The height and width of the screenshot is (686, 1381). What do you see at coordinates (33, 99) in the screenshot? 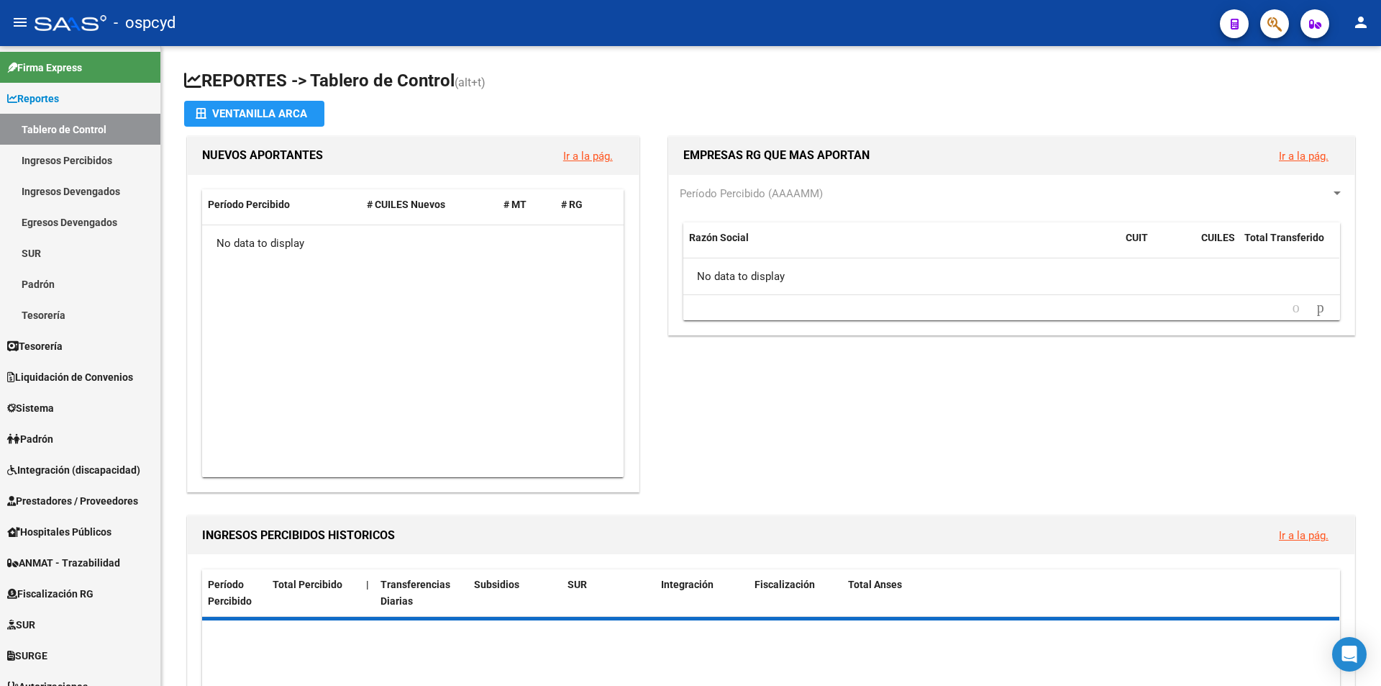
I see `span: Reportes` at bounding box center [33, 99].